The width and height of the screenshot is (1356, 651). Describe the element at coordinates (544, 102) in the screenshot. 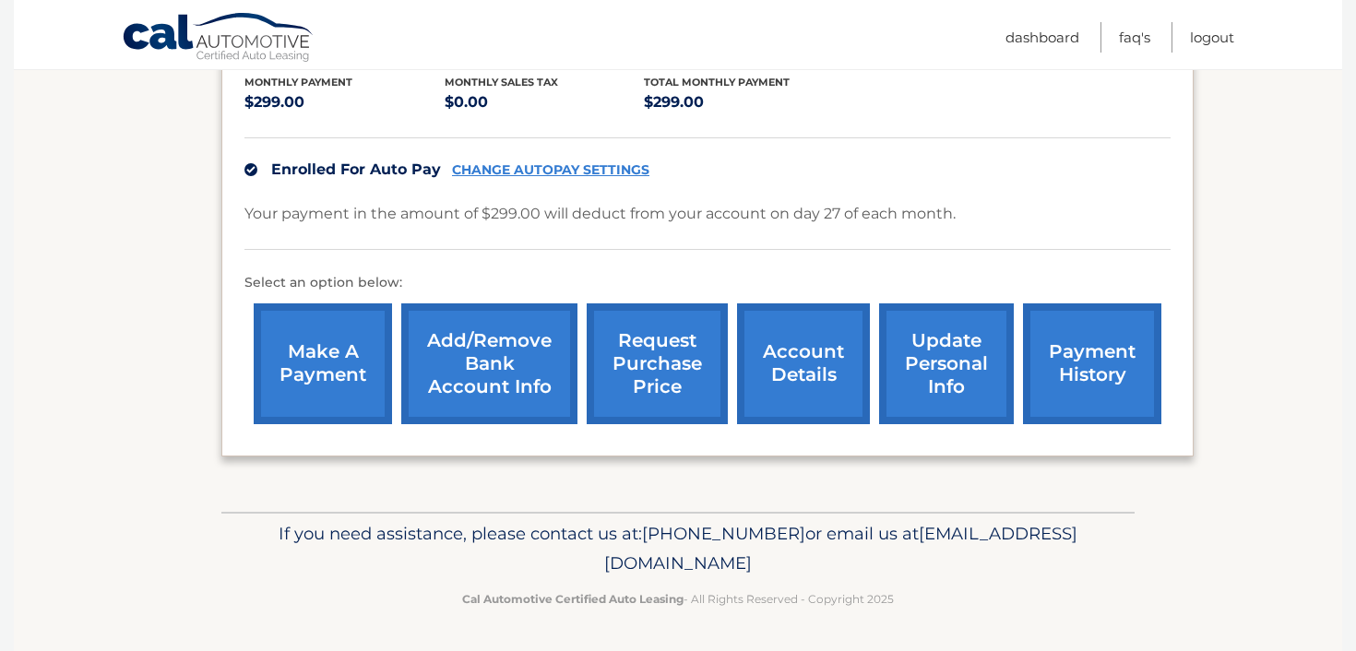

I see `p: $0.00` at that location.